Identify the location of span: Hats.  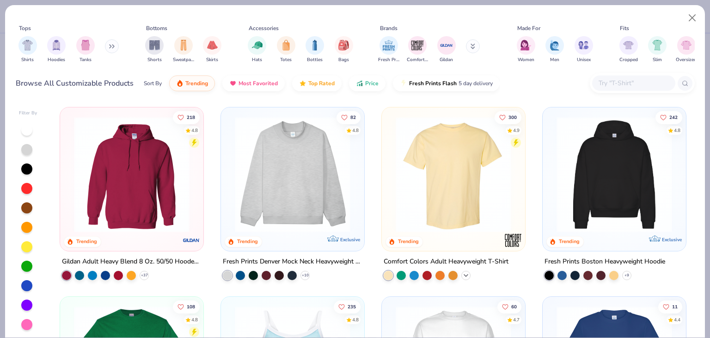
(257, 60).